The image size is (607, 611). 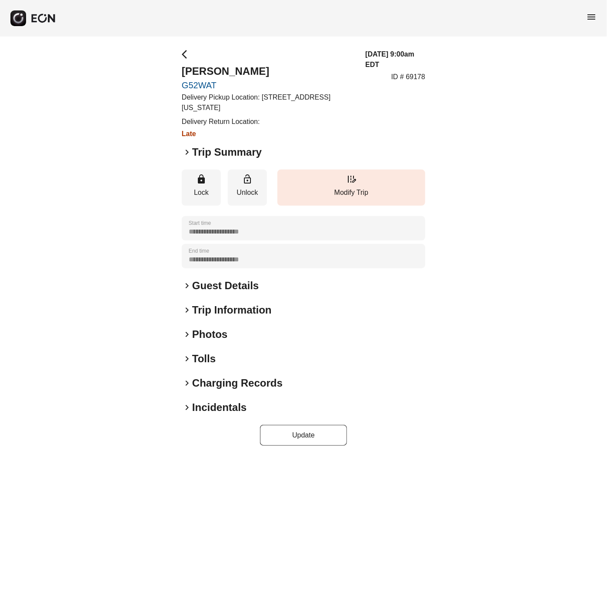 What do you see at coordinates (201, 193) in the screenshot?
I see `p: Lock` at bounding box center [201, 193].